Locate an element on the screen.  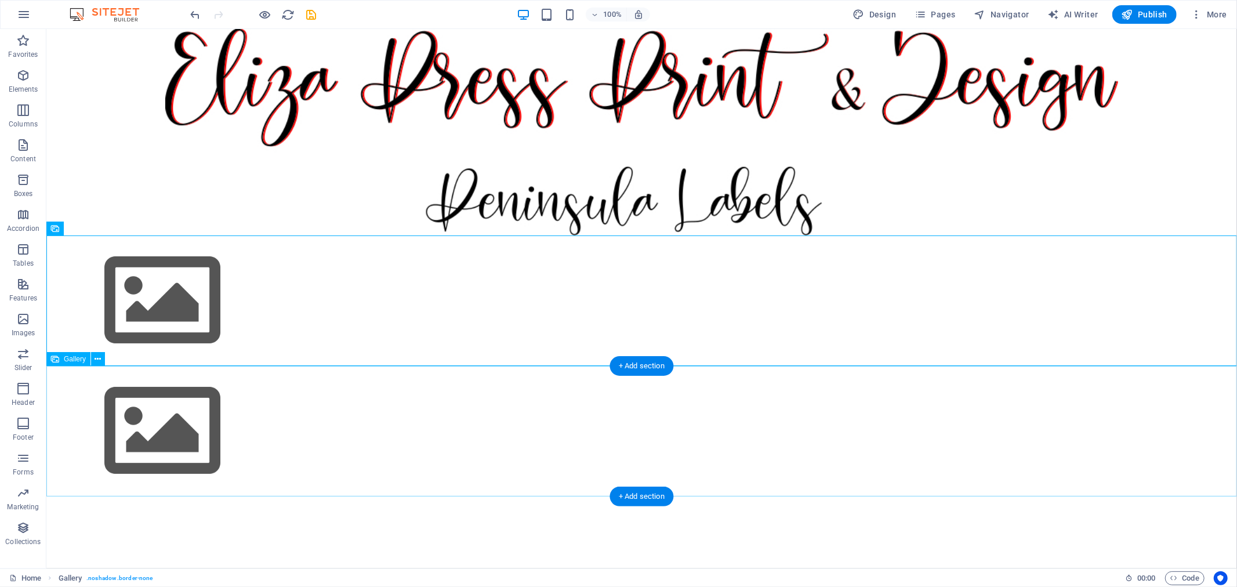
button: Publish is located at coordinates (1144, 15).